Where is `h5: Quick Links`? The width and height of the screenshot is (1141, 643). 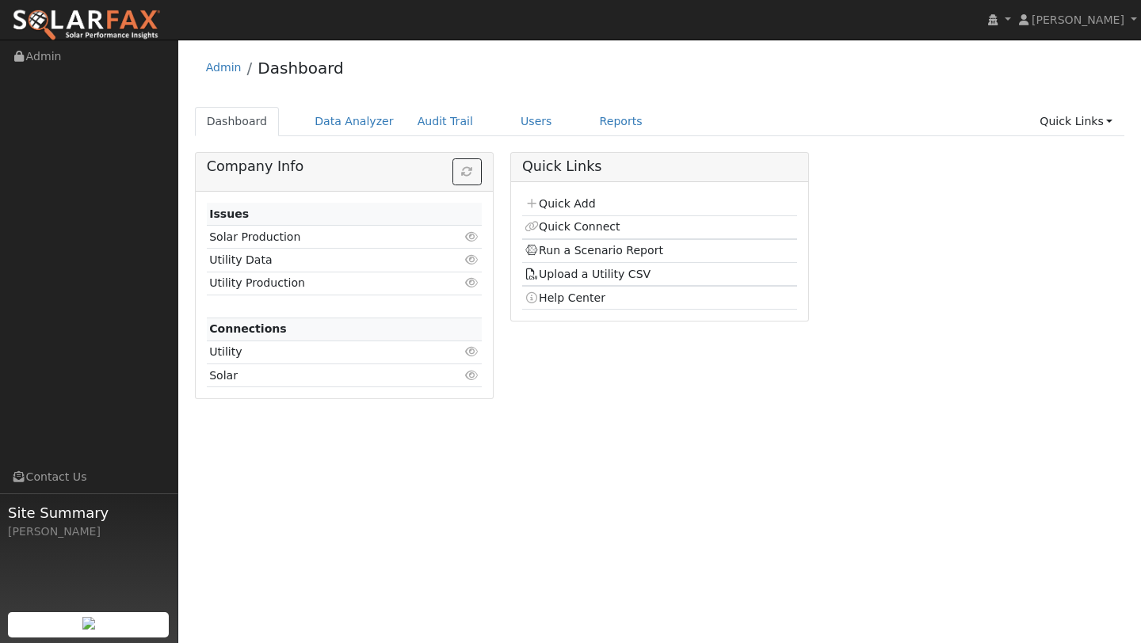 h5: Quick Links is located at coordinates (659, 166).